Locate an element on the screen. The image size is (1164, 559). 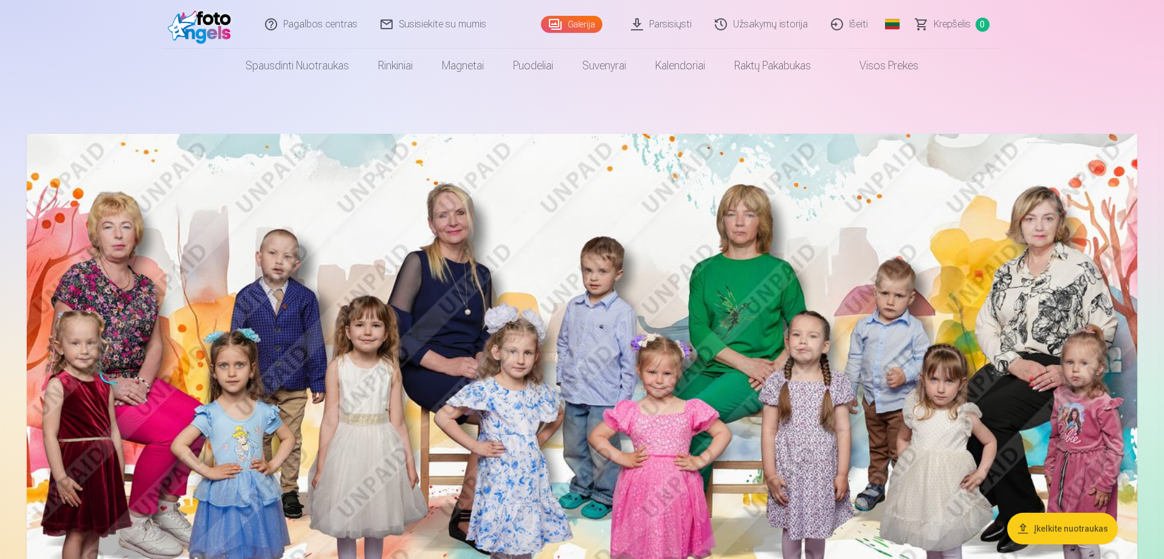
a: Galerija is located at coordinates (572, 24).